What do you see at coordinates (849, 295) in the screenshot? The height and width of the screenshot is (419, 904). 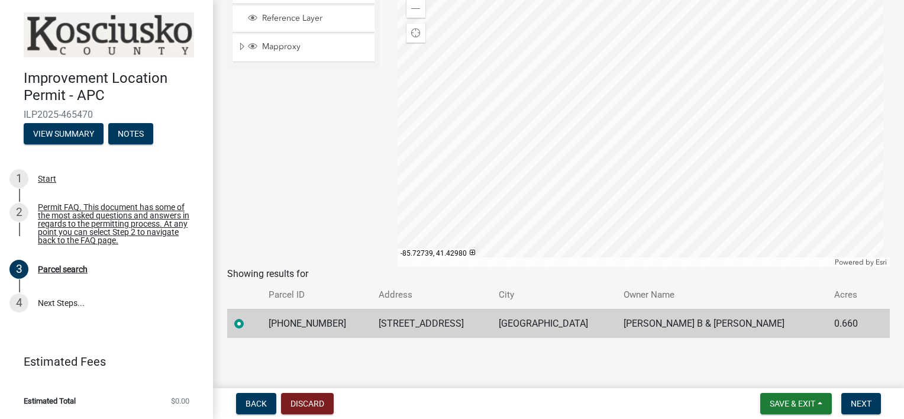 I see `th: Acres` at bounding box center [849, 295].